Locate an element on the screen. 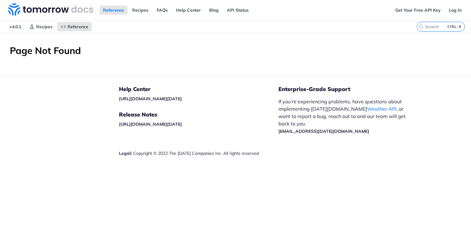 The image size is (471, 229). span: v4.0.1 is located at coordinates (15, 27).